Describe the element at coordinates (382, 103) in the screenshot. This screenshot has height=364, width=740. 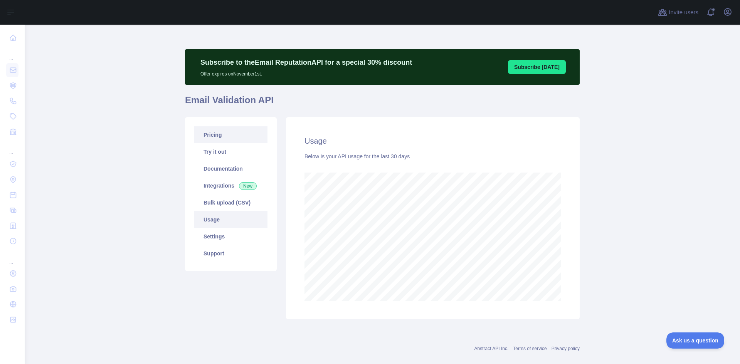
I see `h1: Email Validation API` at that location.